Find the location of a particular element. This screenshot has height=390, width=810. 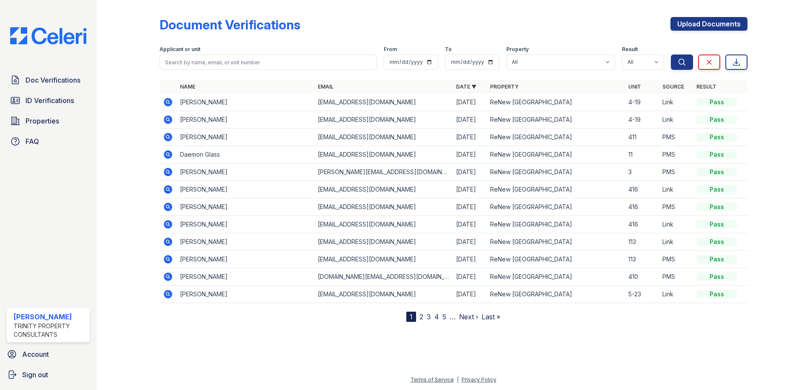

a: Sign out is located at coordinates (48, 375).